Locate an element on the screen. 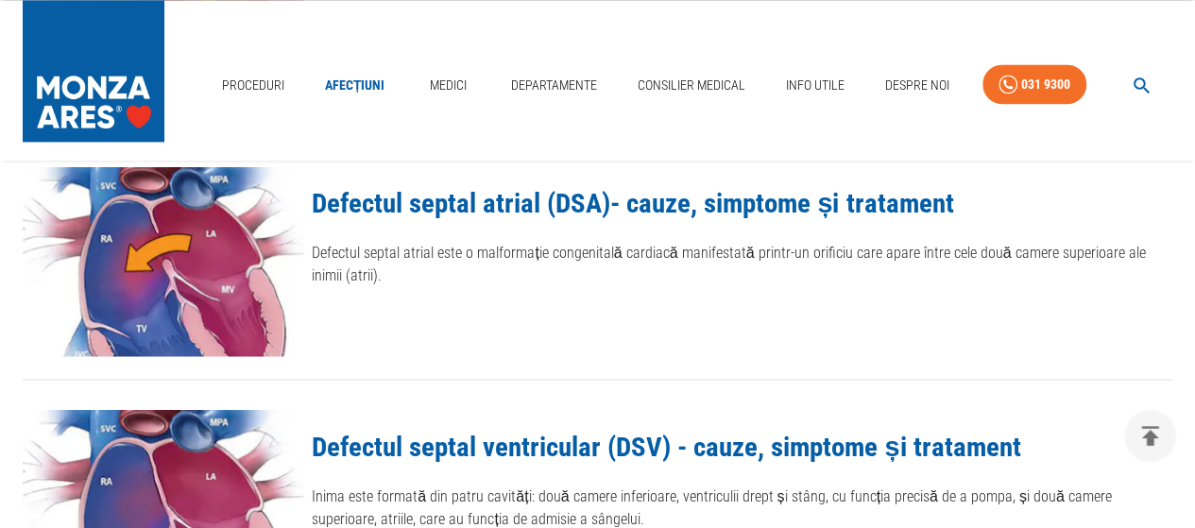 The height and width of the screenshot is (528, 1195). a: Medici is located at coordinates (448, 85).